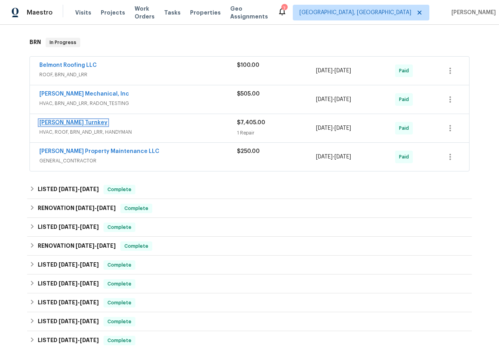 The height and width of the screenshot is (348, 499). What do you see at coordinates (40, 13) in the screenshot?
I see `span: Maestro` at bounding box center [40, 13].